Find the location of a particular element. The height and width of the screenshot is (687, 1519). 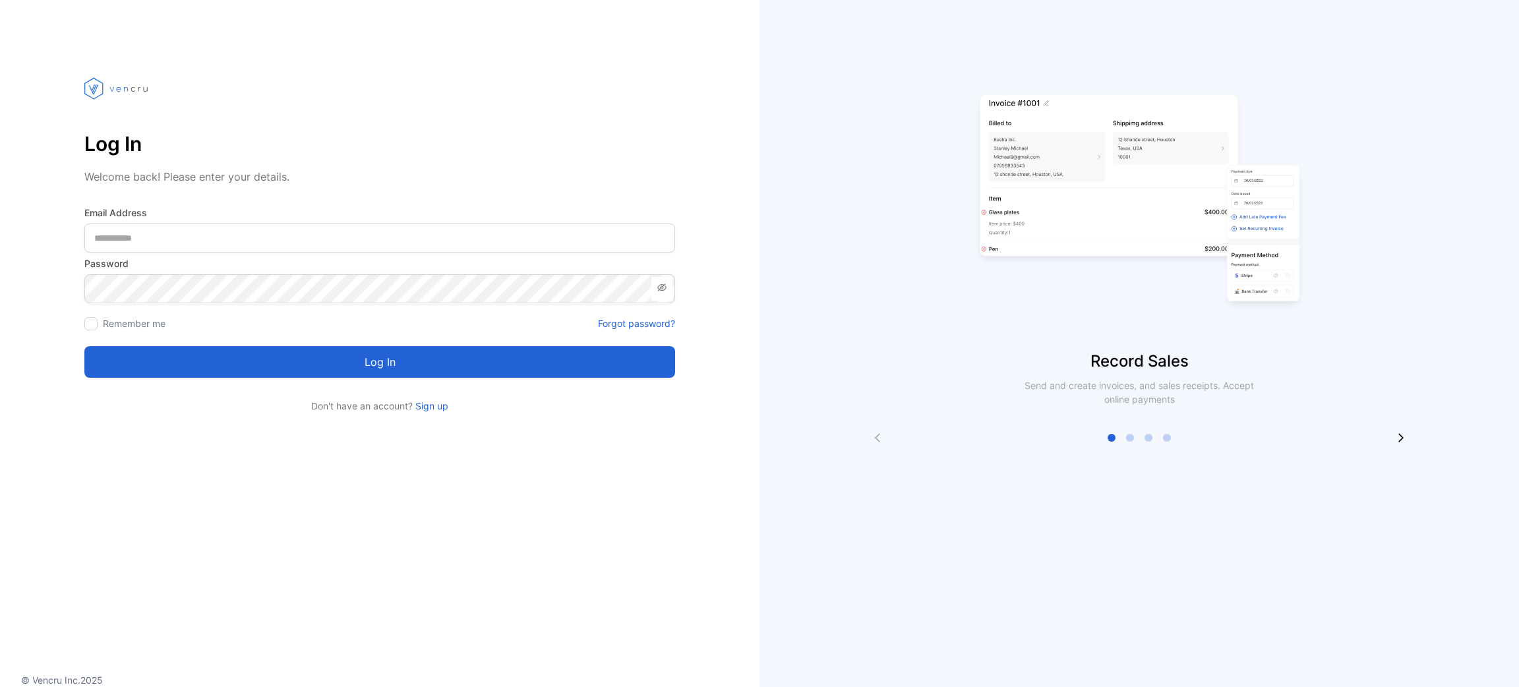

label: Remember me is located at coordinates (134, 323).